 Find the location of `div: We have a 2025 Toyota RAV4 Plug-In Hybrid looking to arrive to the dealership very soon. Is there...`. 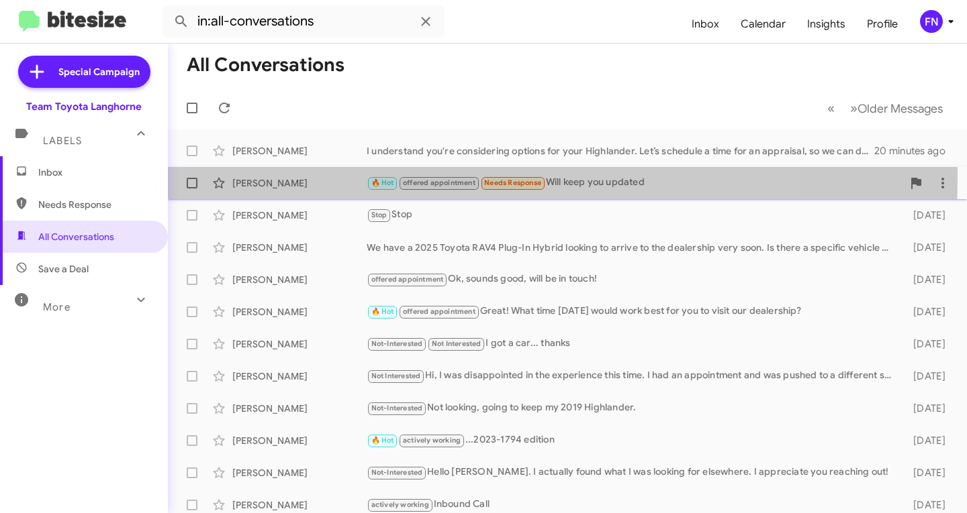

div: We have a 2025 Toyota RAV4 Plug-In Hybrid looking to arrive to the dealership very soon. Is there... is located at coordinates (632, 248).